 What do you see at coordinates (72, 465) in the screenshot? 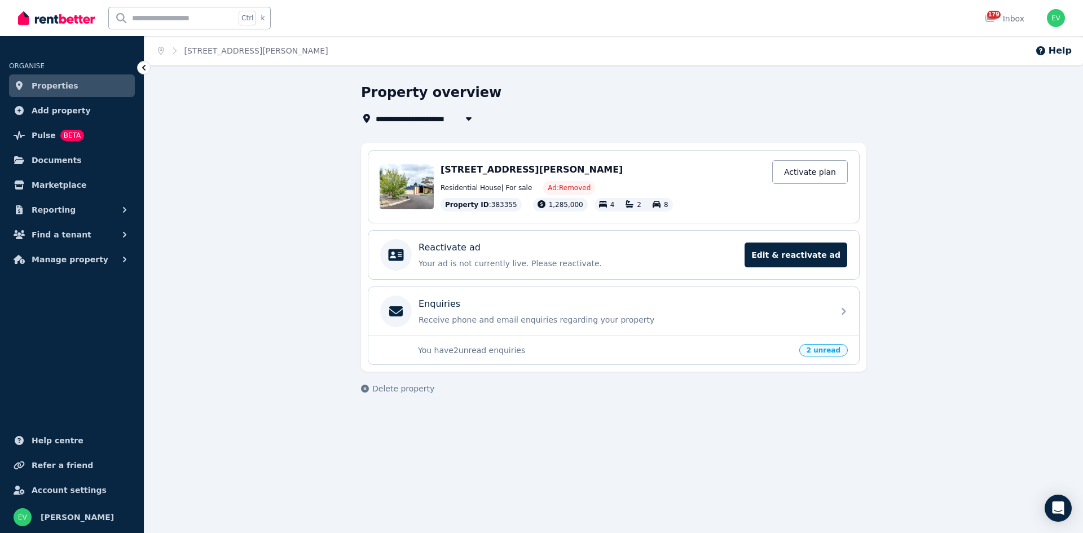
I see `a: Refer a friend` at bounding box center [72, 465].